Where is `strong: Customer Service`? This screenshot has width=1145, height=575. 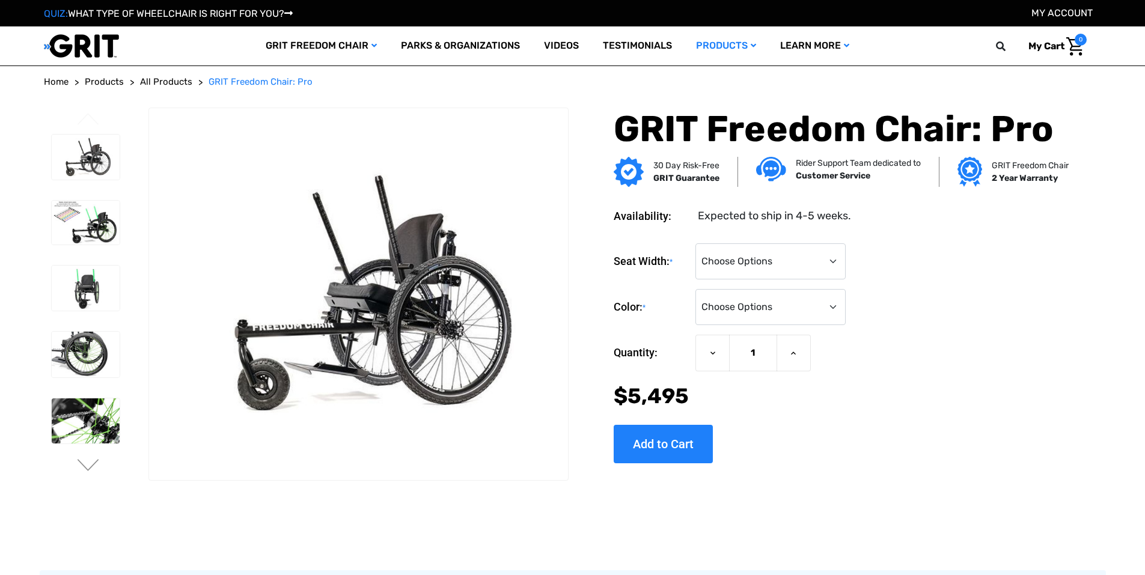
strong: Customer Service is located at coordinates (833, 175).